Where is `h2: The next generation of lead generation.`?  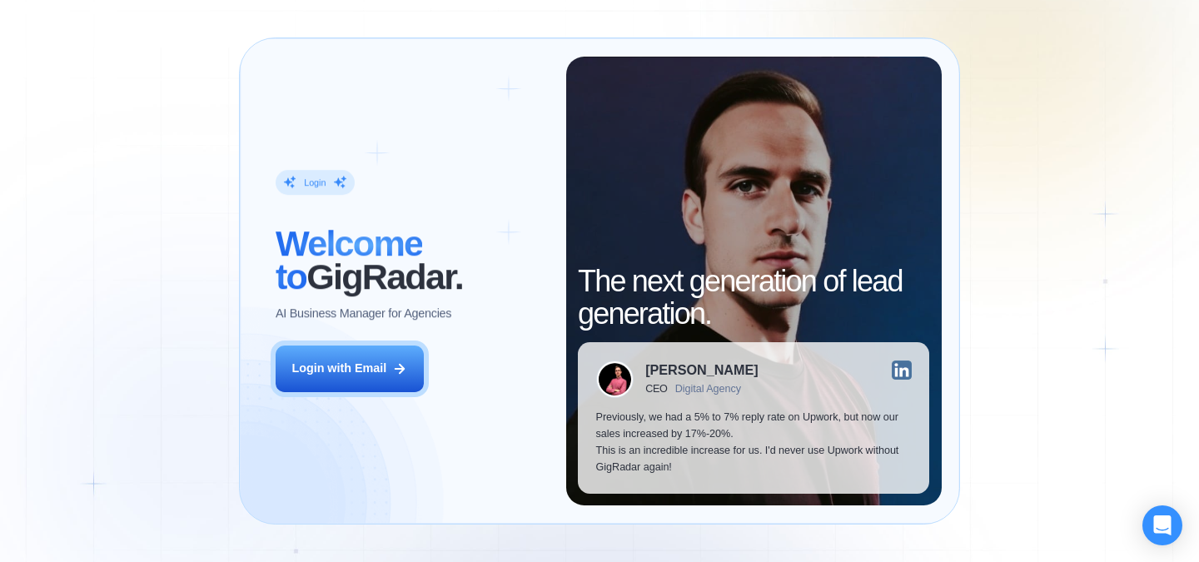 h2: The next generation of lead generation. is located at coordinates (754, 297).